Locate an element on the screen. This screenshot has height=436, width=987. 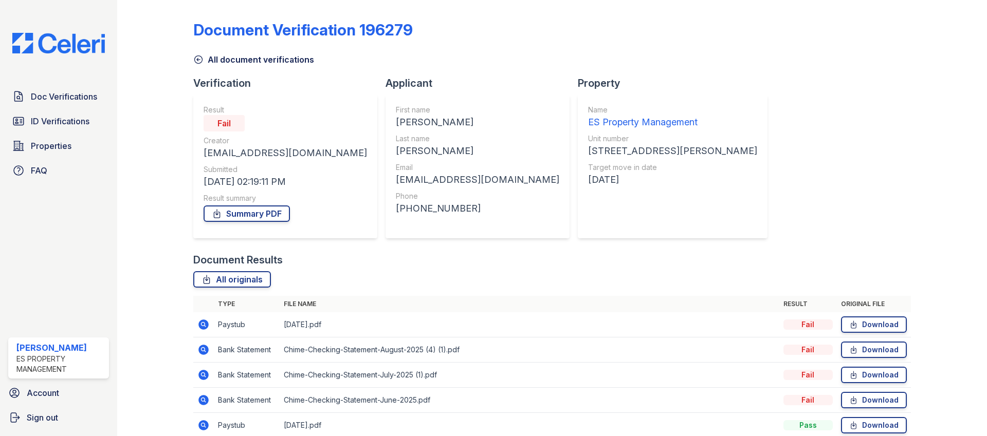
div: Target move in date is located at coordinates (672, 168).